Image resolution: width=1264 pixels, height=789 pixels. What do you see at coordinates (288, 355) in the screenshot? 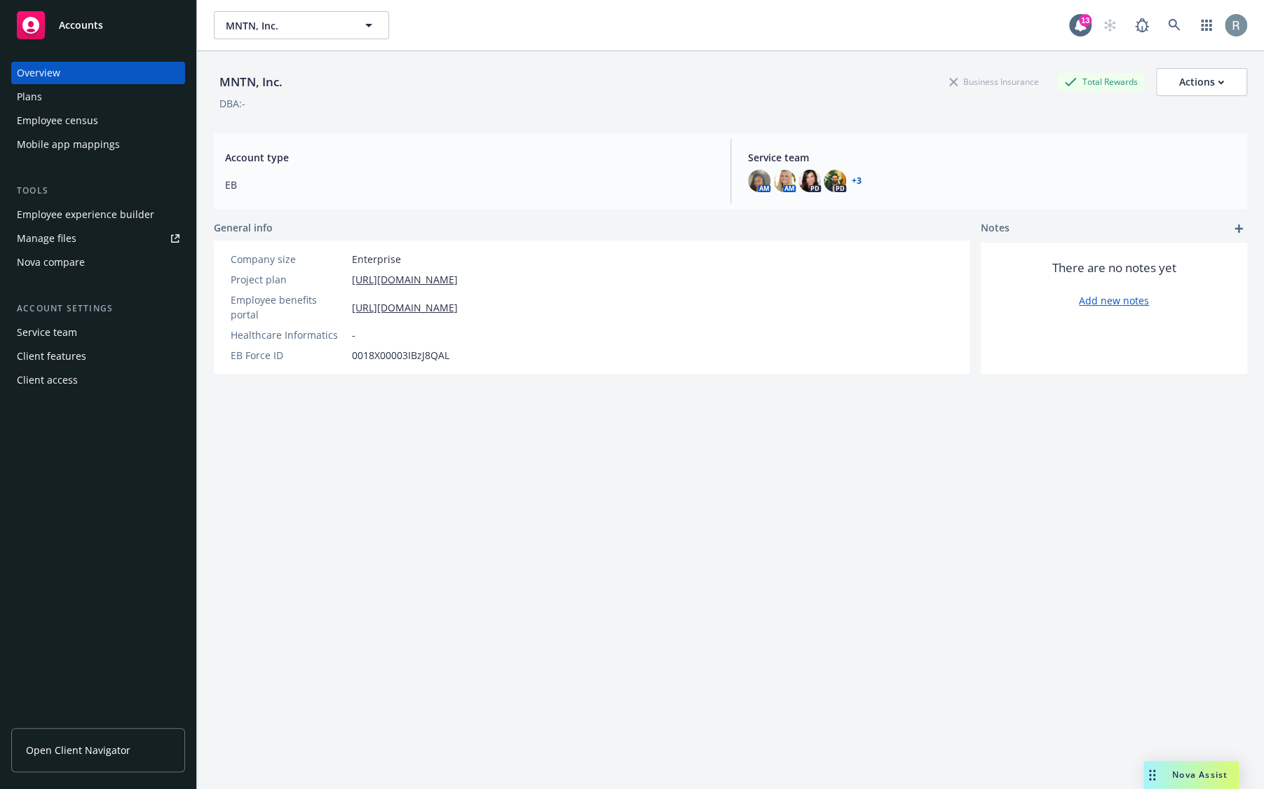
I see `div: EB Force ID` at bounding box center [288, 355].